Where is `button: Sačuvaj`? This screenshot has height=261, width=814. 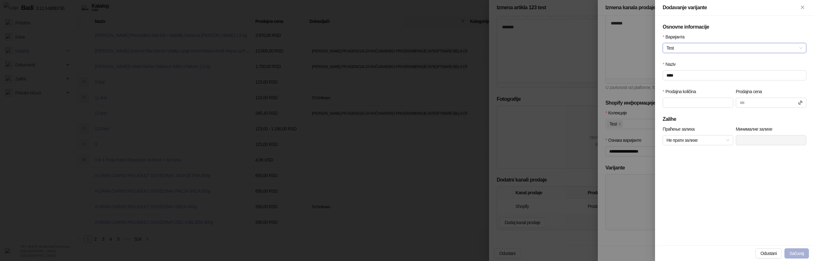
button: Sačuvaj is located at coordinates (797, 254).